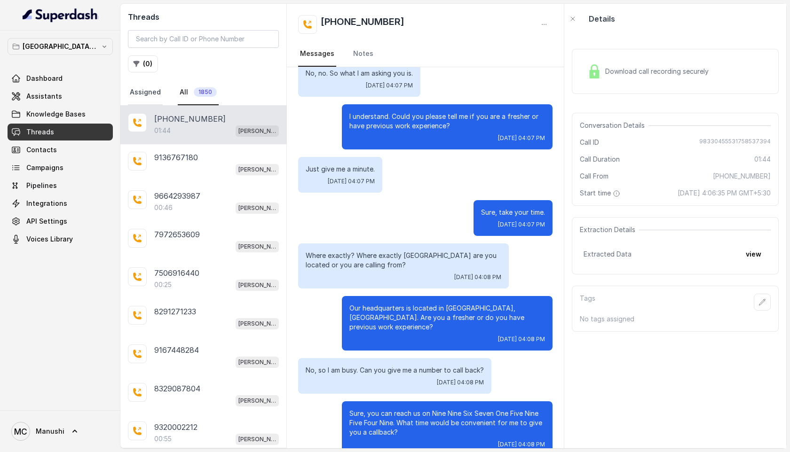  Describe the element at coordinates (47, 221) in the screenshot. I see `span: API Settings` at that location.